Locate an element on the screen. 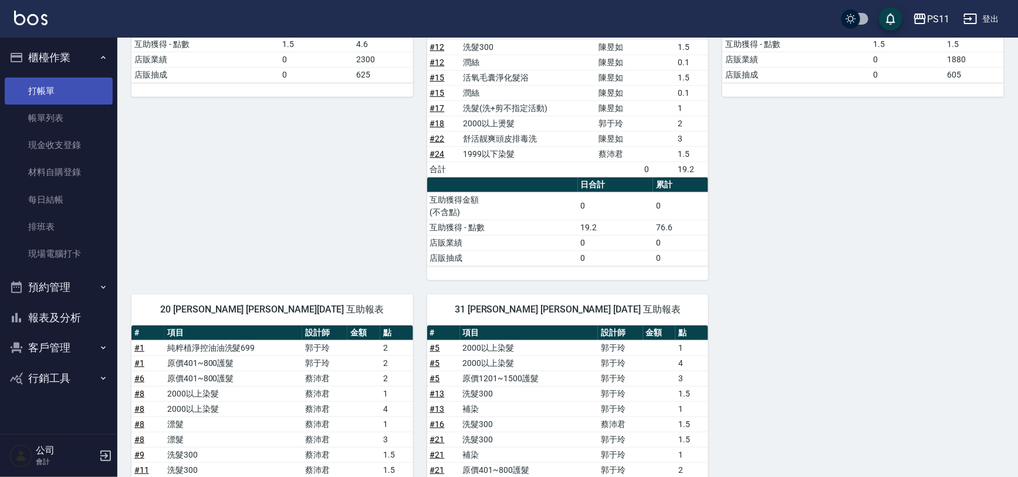 Image resolution: width=1018 pixels, height=477 pixels. button: 報表及分析 is located at coordinates (59, 318).